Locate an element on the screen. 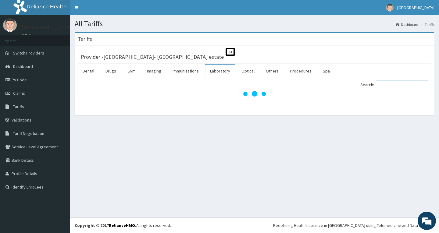 This screenshot has width=439, height=233. span: Switch Providers is located at coordinates (29, 53).